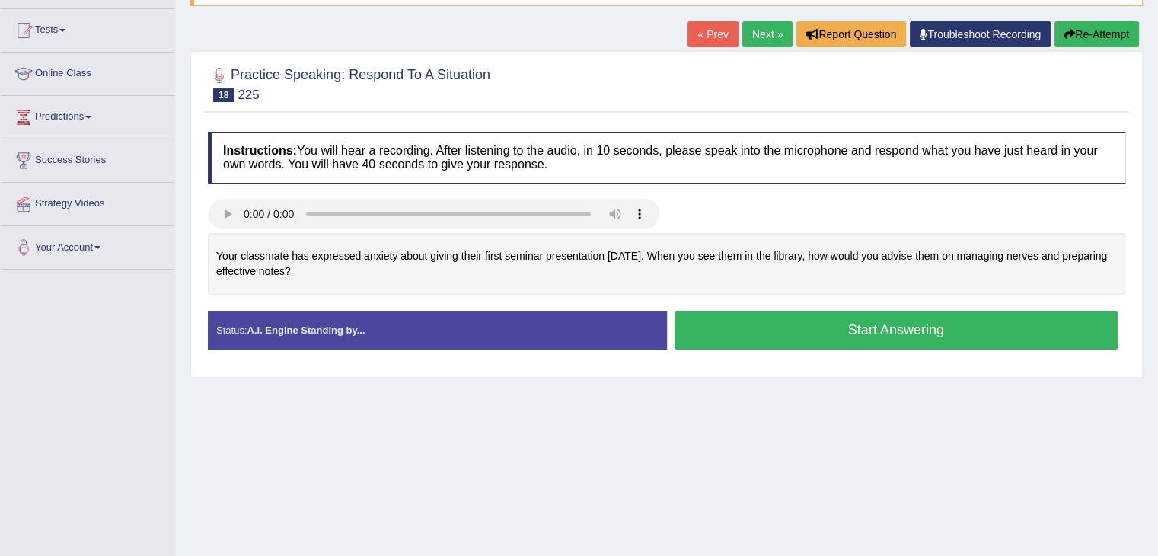 Image resolution: width=1158 pixels, height=556 pixels. I want to click on div: Status:, so click(437, 330).